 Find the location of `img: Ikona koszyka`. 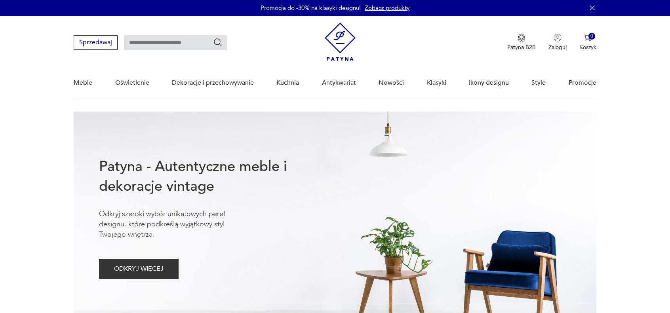

img: Ikona koszyka is located at coordinates (588, 38).